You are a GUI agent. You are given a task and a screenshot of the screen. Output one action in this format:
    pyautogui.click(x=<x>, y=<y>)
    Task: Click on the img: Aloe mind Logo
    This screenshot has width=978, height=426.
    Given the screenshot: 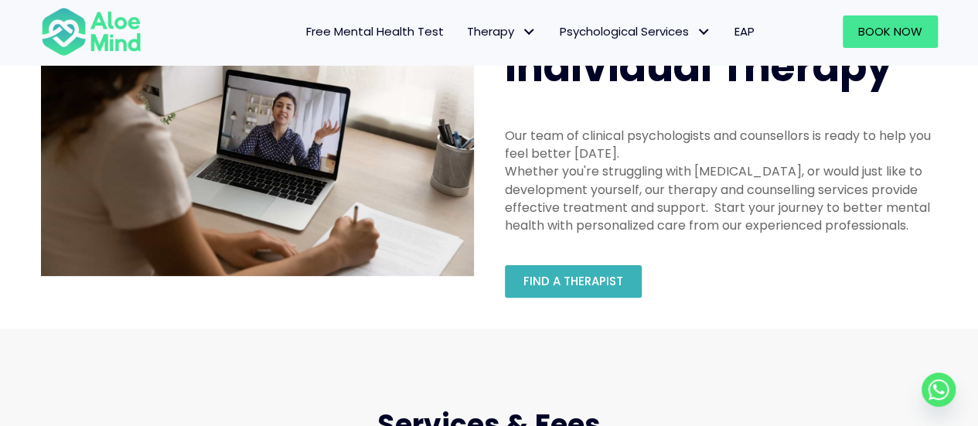 What is the action you would take?
    pyautogui.click(x=91, y=32)
    